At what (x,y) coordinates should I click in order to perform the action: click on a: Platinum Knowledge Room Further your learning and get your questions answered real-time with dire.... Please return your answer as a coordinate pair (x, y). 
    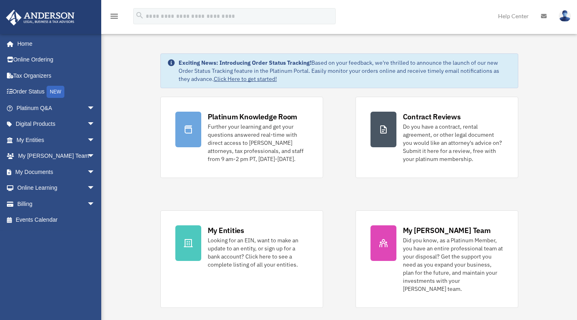
    Looking at the image, I should click on (242, 137).